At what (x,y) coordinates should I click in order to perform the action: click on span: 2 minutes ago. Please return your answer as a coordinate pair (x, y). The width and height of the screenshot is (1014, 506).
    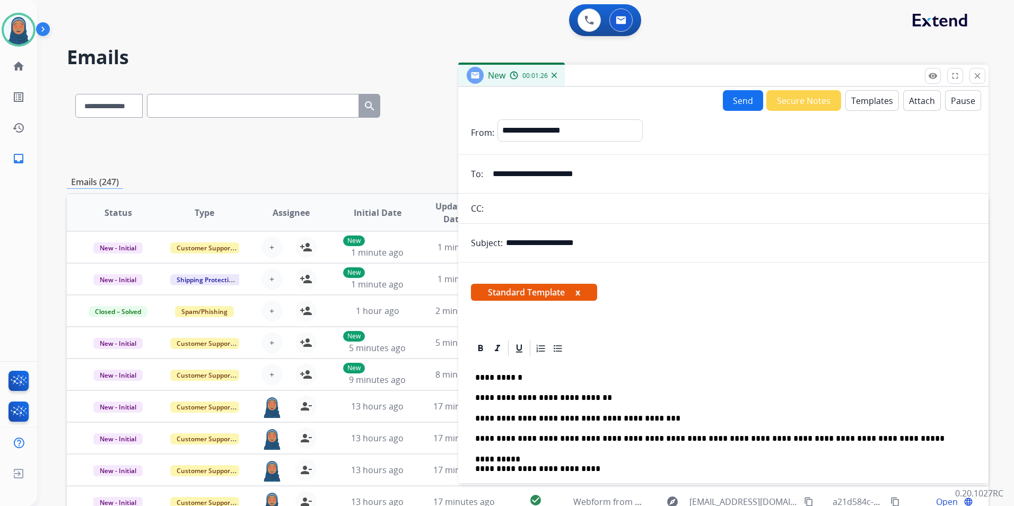
    Looking at the image, I should click on (464, 311).